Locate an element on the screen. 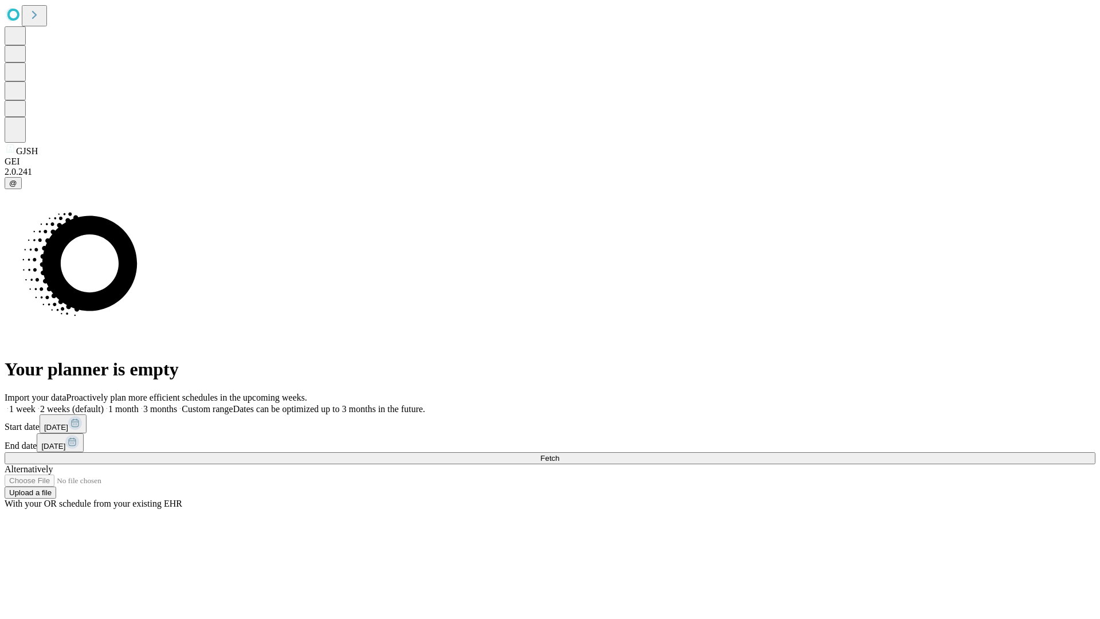 The height and width of the screenshot is (619, 1100). div: Start date is located at coordinates (550, 423).